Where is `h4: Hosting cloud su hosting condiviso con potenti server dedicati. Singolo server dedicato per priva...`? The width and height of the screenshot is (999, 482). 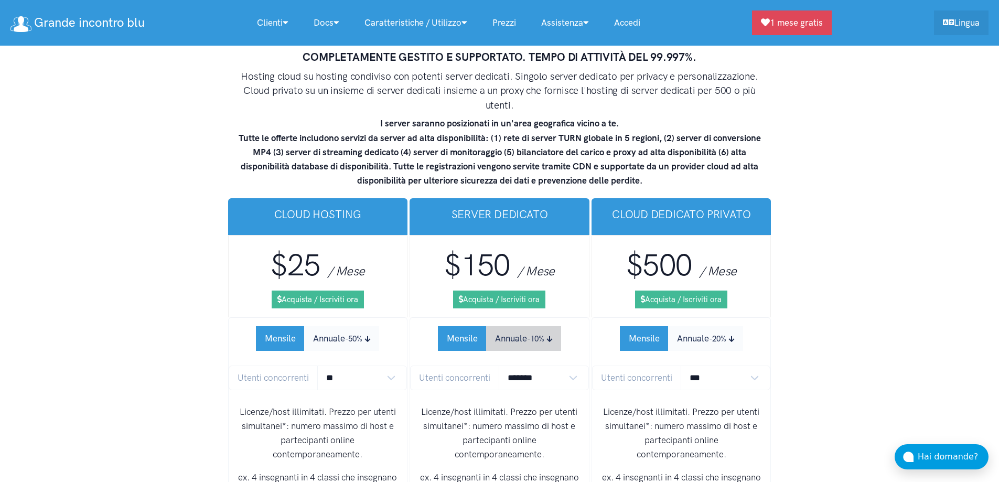 h4: Hosting cloud su hosting condiviso con potenti server dedicati. Singolo server dedicato per priva... is located at coordinates (500, 91).